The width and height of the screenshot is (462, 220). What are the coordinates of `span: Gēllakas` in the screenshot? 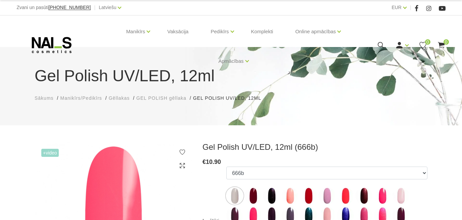 It's located at (119, 98).